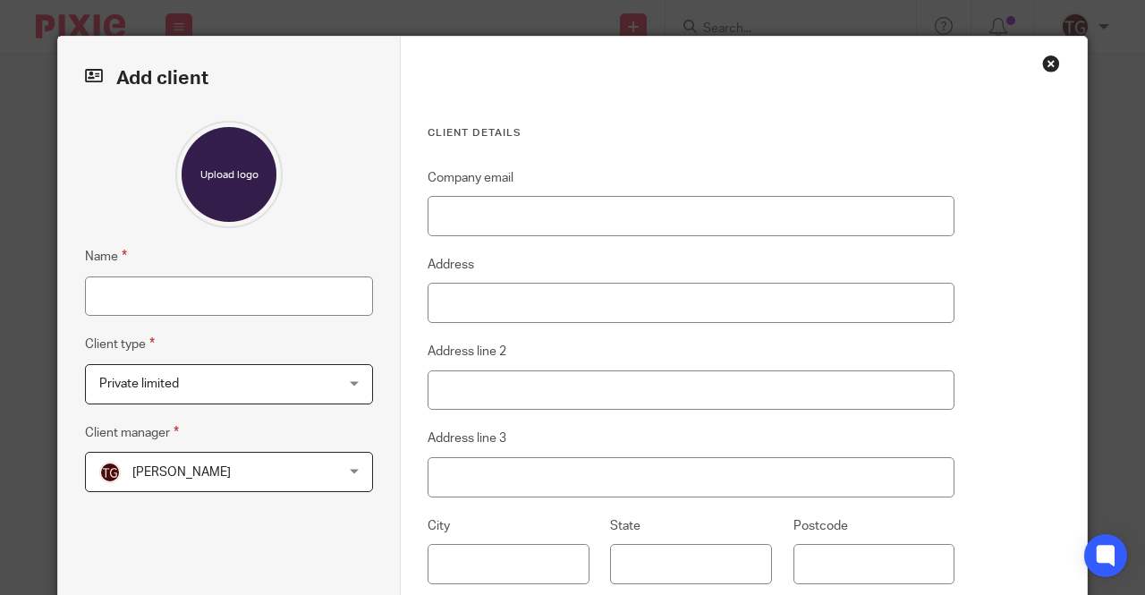  I want to click on label: Company email, so click(471, 178).